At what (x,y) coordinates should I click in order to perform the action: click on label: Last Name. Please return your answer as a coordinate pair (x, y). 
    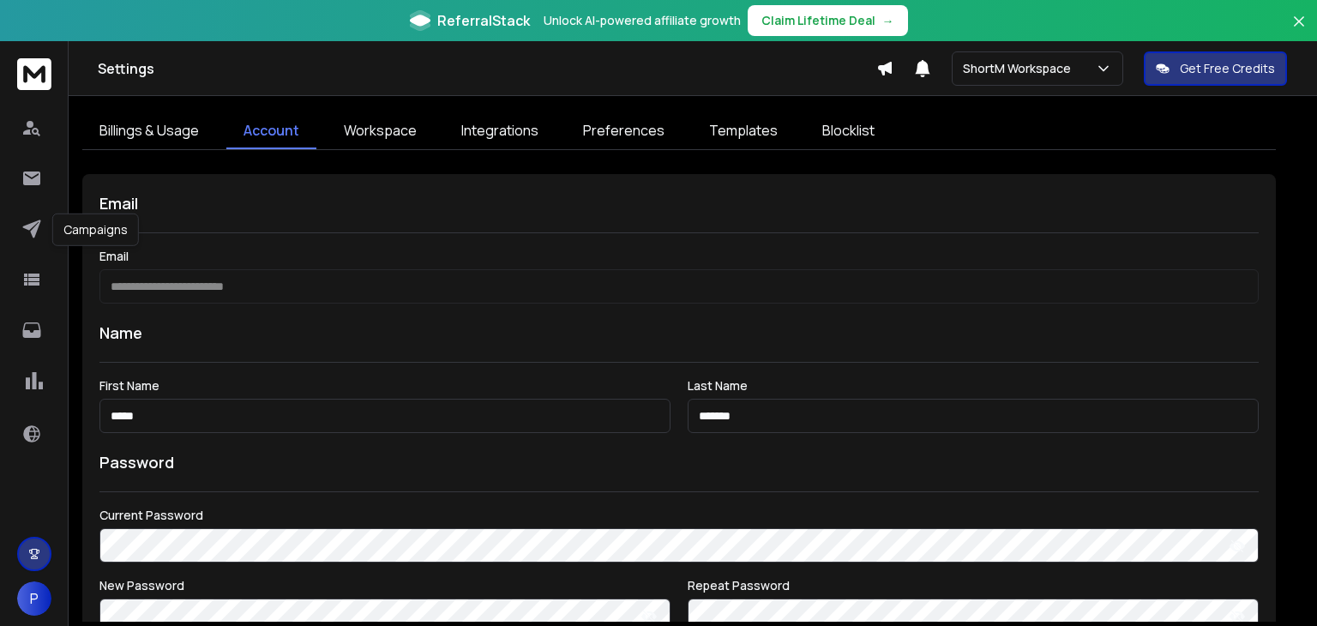
    Looking at the image, I should click on (973, 386).